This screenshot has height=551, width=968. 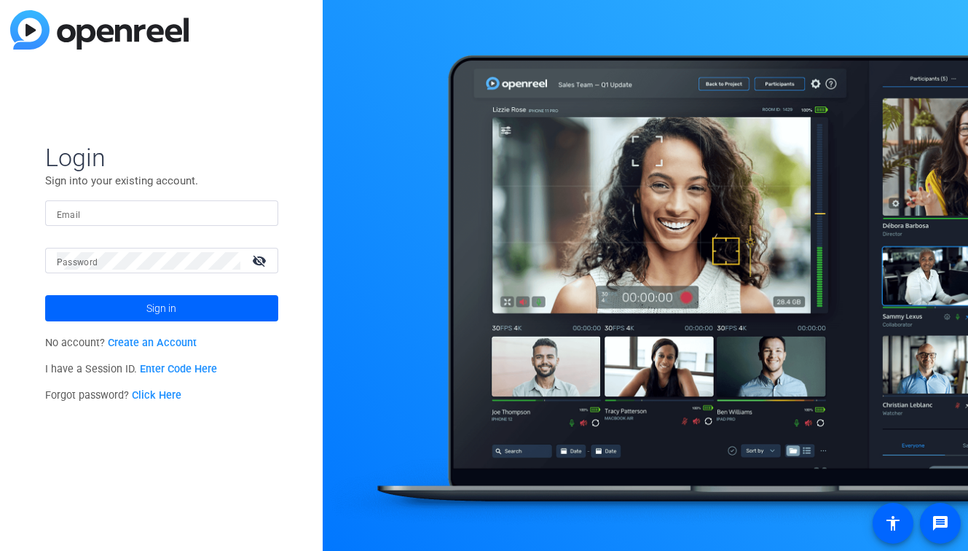 I want to click on input: Enter Email Address, so click(x=162, y=213).